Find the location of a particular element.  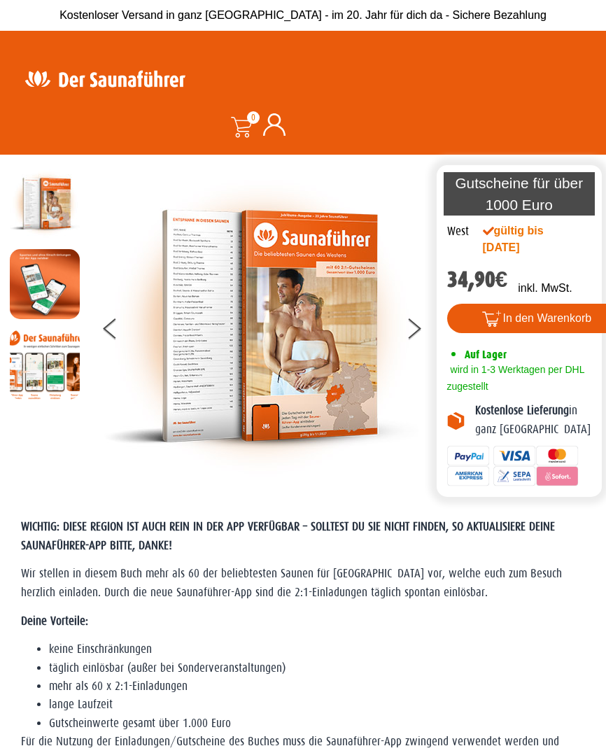

div: West is located at coordinates (458, 232).